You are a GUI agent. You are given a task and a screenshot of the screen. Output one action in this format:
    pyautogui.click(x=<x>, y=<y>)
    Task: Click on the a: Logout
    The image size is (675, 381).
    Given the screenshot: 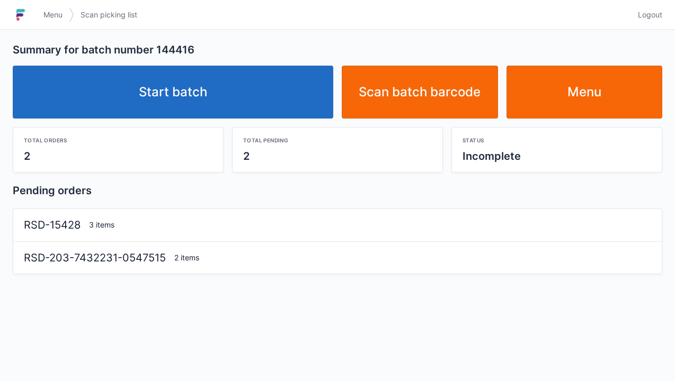 What is the action you would take?
    pyautogui.click(x=647, y=15)
    